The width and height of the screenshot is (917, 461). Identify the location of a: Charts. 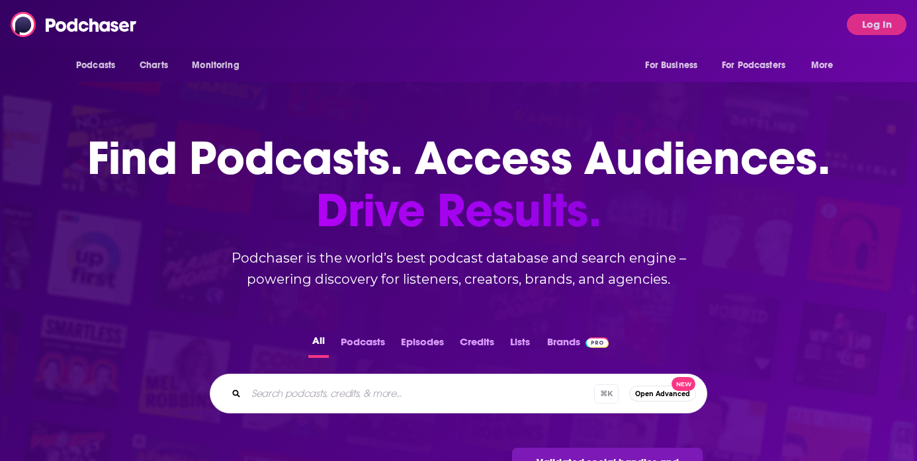
(153, 65).